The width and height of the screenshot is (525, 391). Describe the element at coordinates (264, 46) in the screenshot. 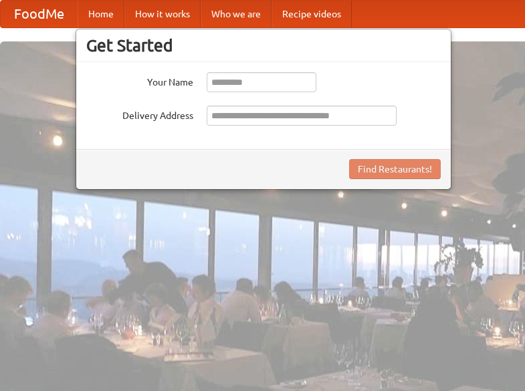

I see `h3: Get Started` at that location.